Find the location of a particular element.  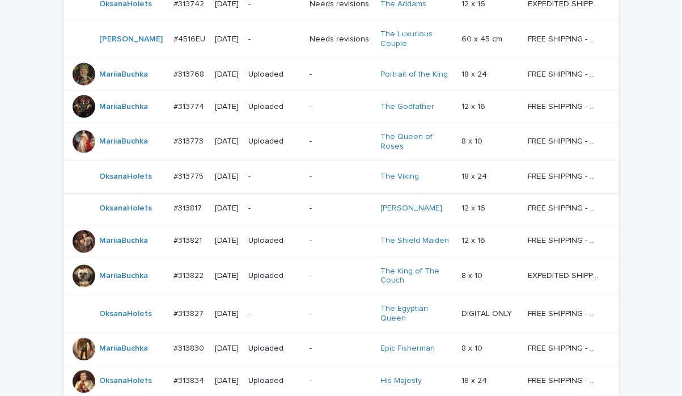

p: #313827 is located at coordinates (189, 313).